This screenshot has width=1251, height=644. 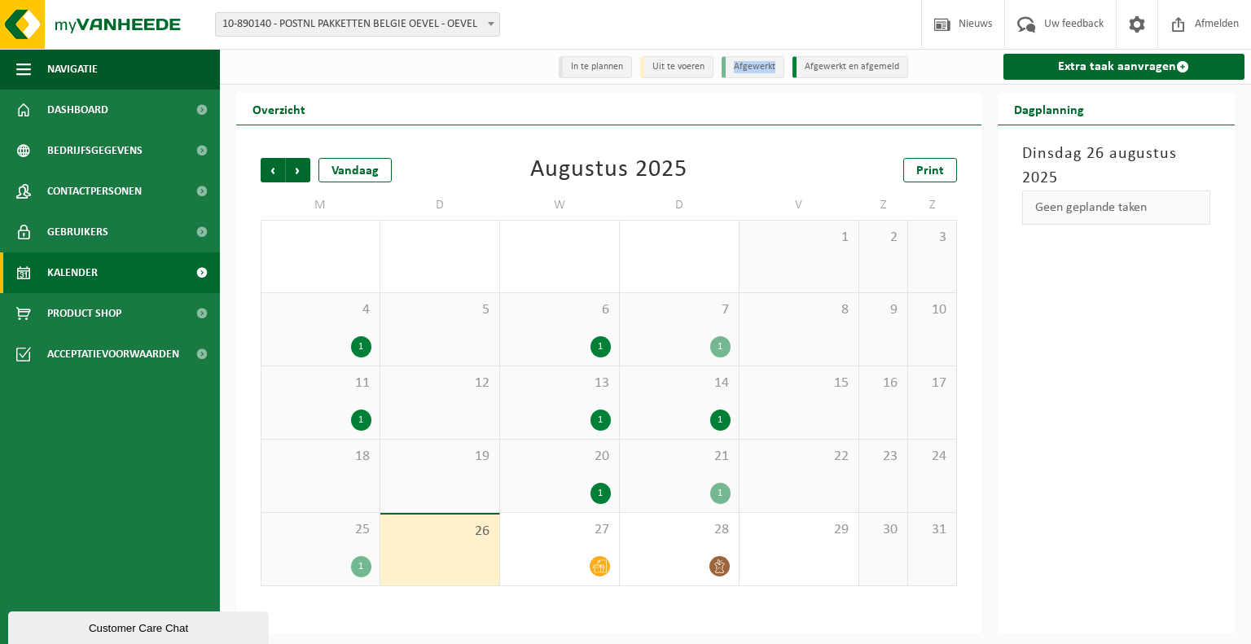 What do you see at coordinates (560, 205) in the screenshot?
I see `td: W` at bounding box center [560, 205].